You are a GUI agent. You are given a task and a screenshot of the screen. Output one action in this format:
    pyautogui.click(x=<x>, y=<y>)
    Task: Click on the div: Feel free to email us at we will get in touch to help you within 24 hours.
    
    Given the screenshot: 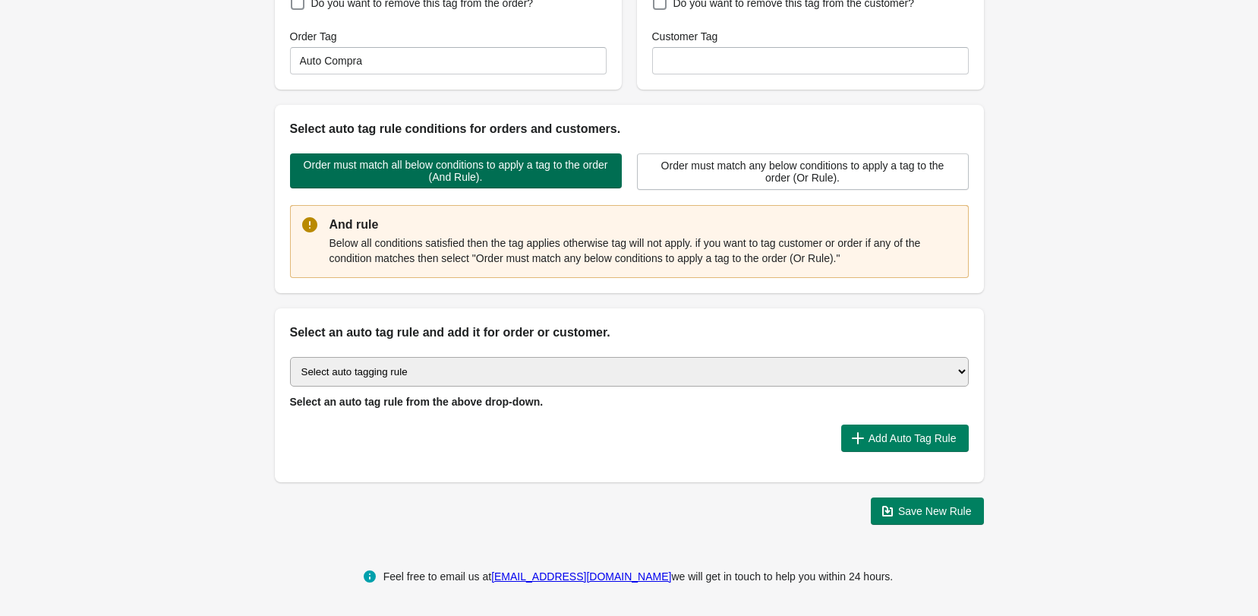 What is the action you would take?
    pyautogui.click(x=638, y=576)
    